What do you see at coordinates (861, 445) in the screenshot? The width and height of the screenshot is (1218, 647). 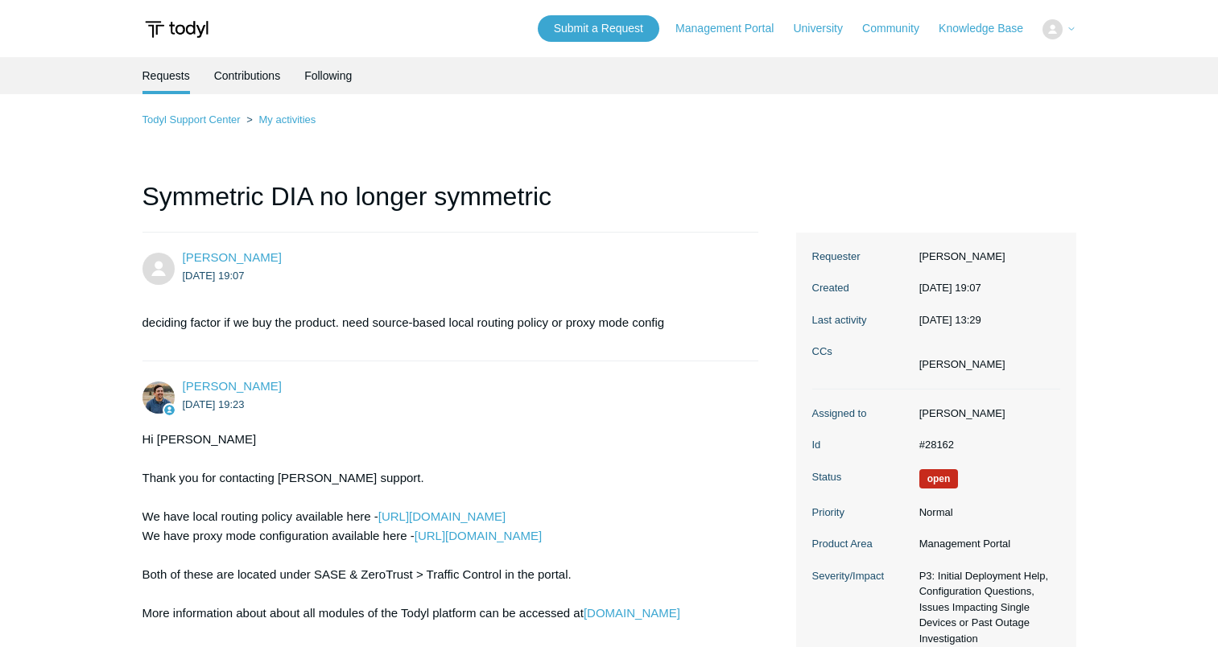 I see `dt: Id` at bounding box center [861, 445].